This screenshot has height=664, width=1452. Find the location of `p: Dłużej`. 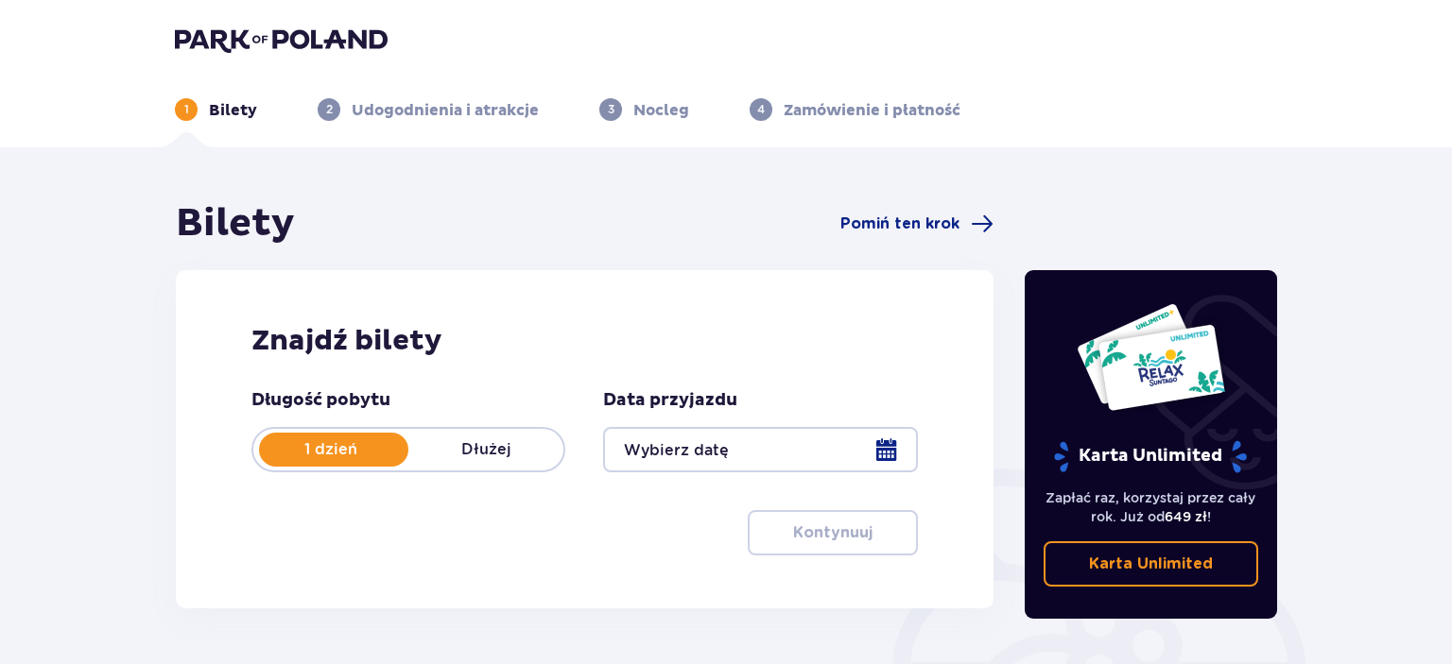

p: Dłużej is located at coordinates (486, 450).